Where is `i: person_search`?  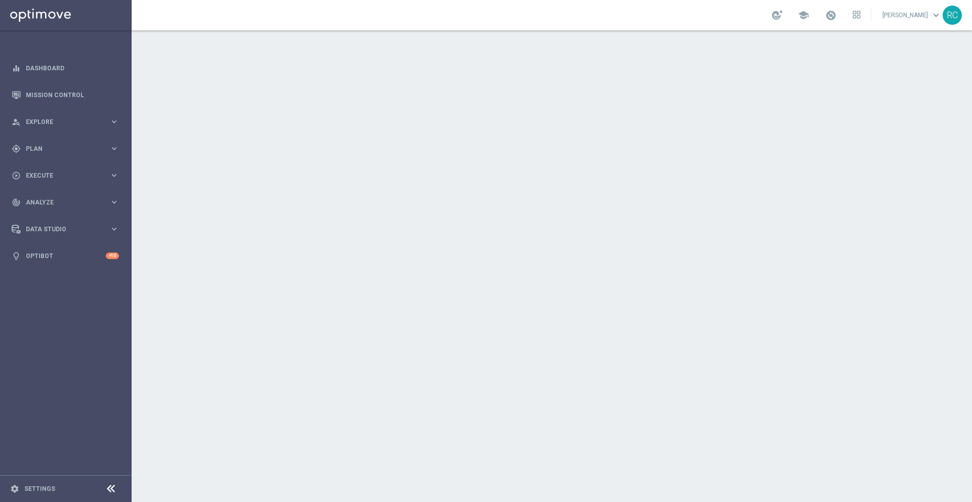
i: person_search is located at coordinates (16, 122).